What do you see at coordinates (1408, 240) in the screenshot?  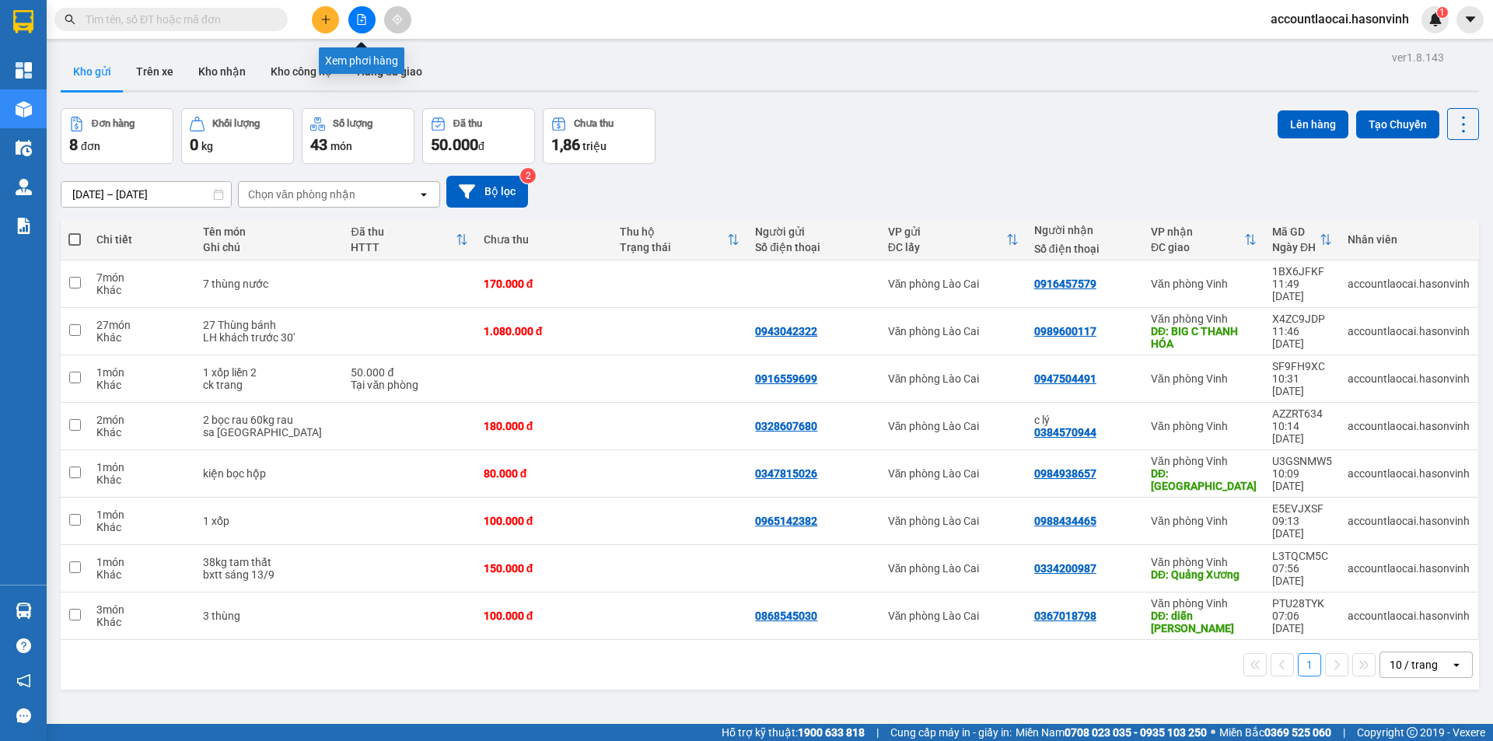 I see `div: Nhân viên` at bounding box center [1408, 240].